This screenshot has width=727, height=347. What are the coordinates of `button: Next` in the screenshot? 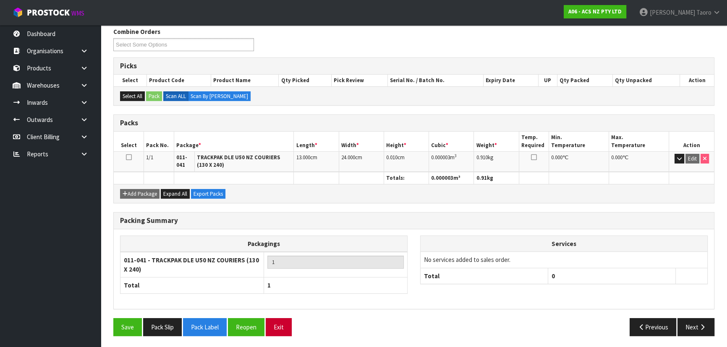 It's located at (696, 327).